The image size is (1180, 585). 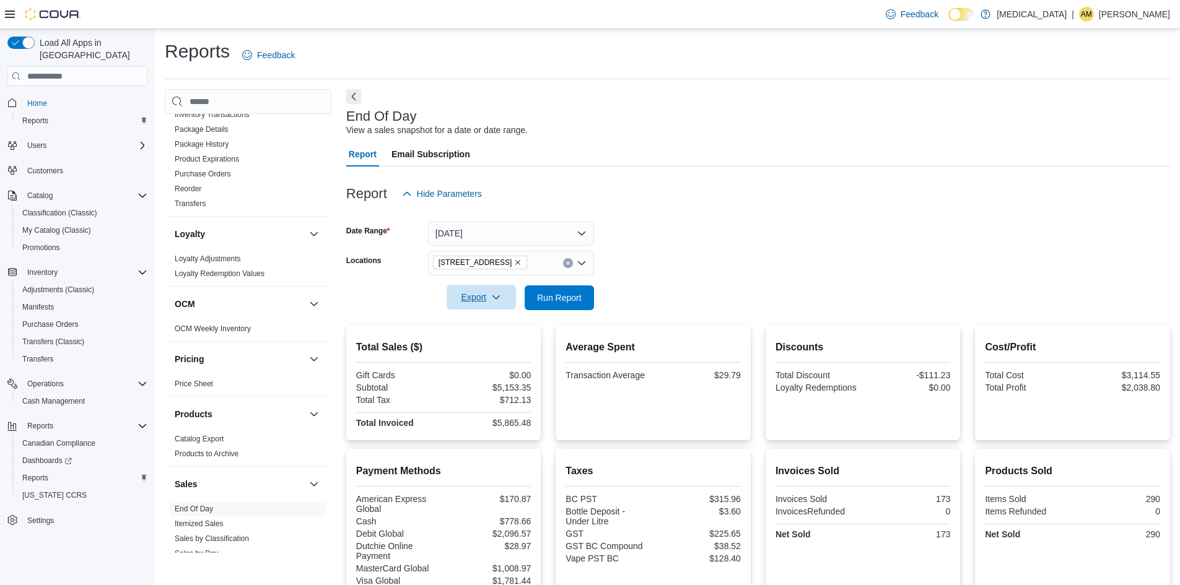 I want to click on h3: Loyalty, so click(x=189, y=234).